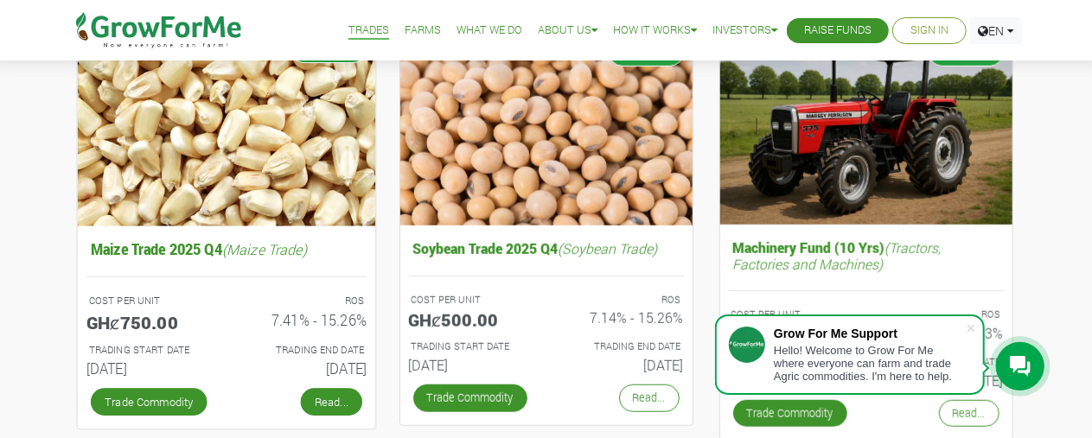  Describe the element at coordinates (654, 30) in the screenshot. I see `a: How it Works` at that location.